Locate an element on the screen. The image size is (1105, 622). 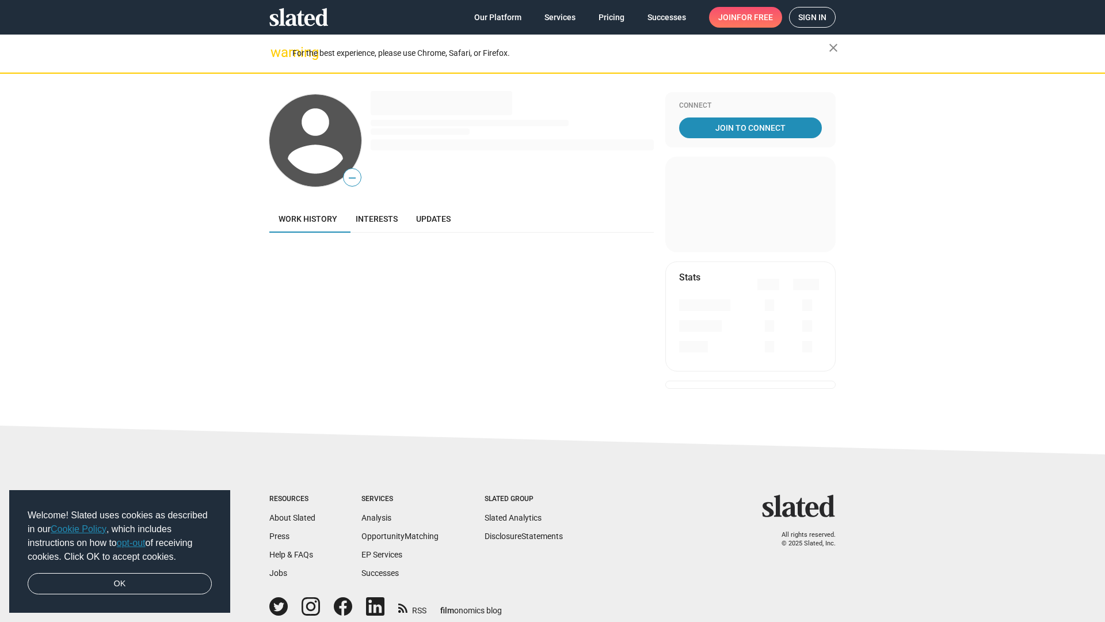
span: film is located at coordinates (447, 610).